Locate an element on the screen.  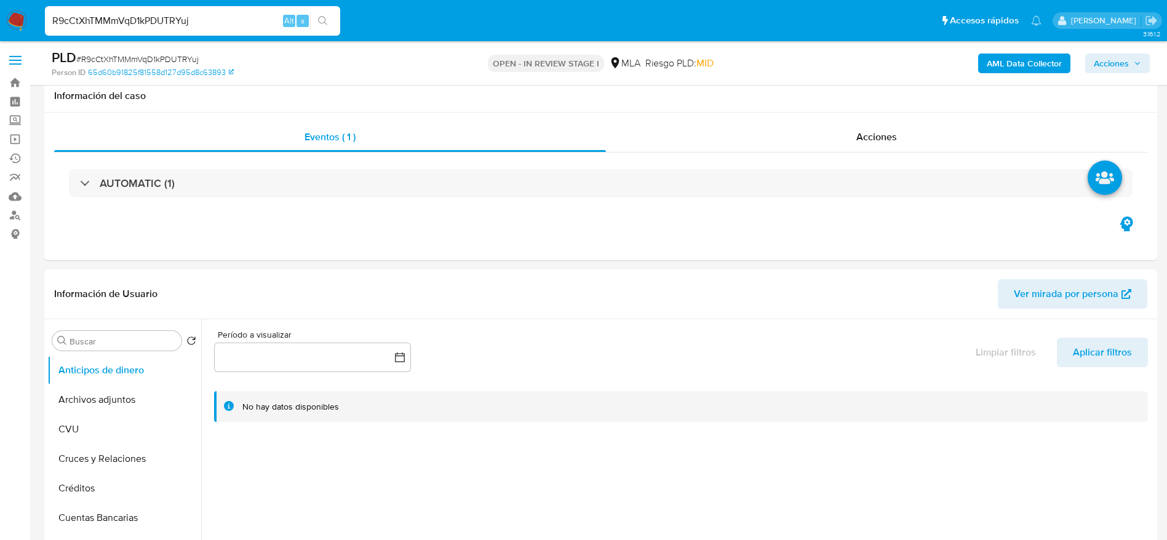
span: Ver mirada por persona is located at coordinates (1066, 294).